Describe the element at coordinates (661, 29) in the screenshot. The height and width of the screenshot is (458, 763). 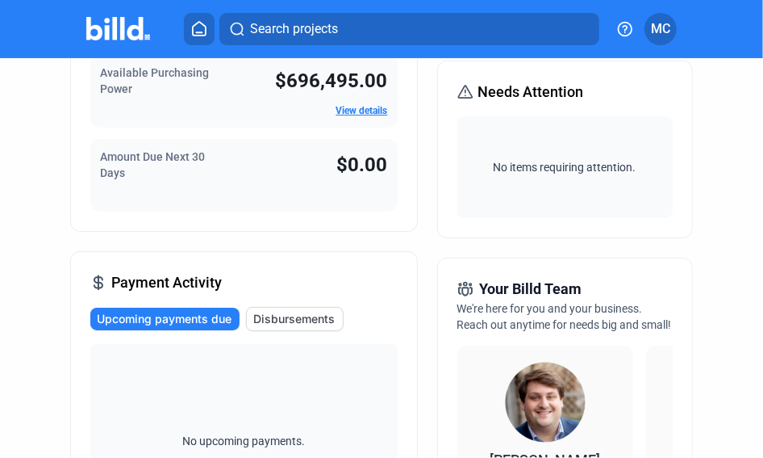
I see `button: MC` at that location.